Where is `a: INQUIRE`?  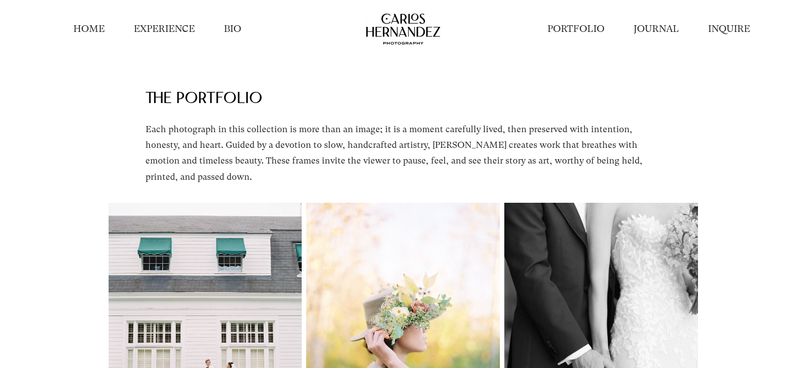
a: INQUIRE is located at coordinates (729, 29).